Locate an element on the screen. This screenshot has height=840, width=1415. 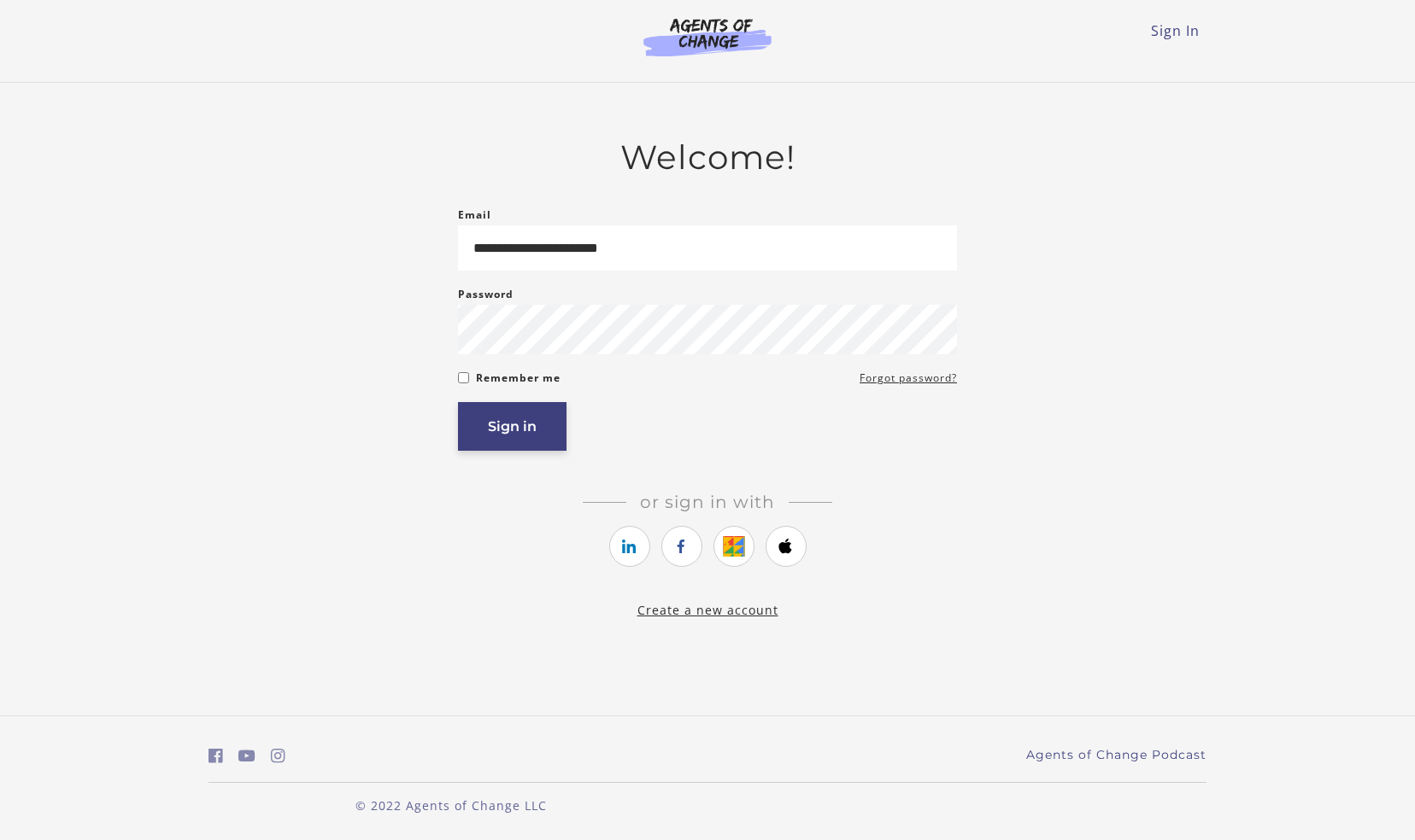
a: https://www.facebook.com/groups/aswbtestprep (Open in a new window) is located at coordinates (215, 756).